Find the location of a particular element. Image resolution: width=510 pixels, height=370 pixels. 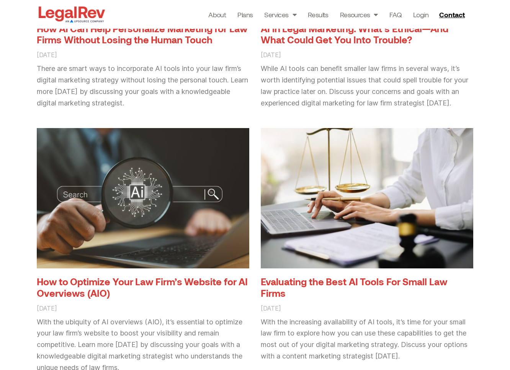

a: Evaluating the Best AI Tools For Small Law Firms is located at coordinates (354, 287).